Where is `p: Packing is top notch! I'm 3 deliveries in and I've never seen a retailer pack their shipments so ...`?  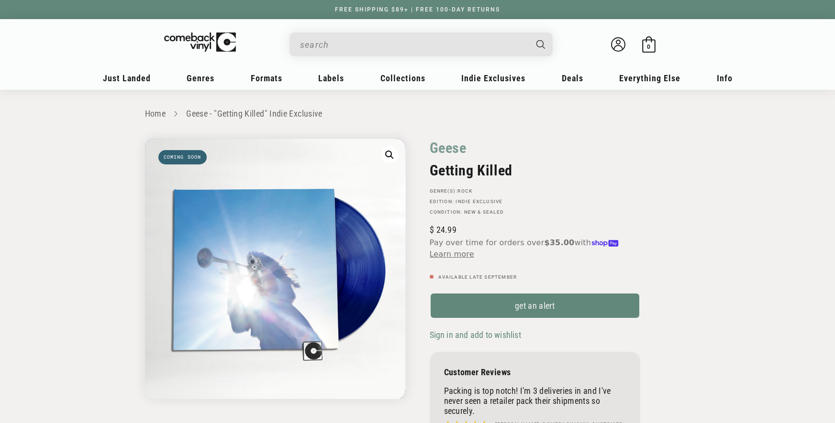 p: Packing is top notch! I'm 3 deliveries in and I've never seen a retailer pack their shipments so ... is located at coordinates (535, 401).